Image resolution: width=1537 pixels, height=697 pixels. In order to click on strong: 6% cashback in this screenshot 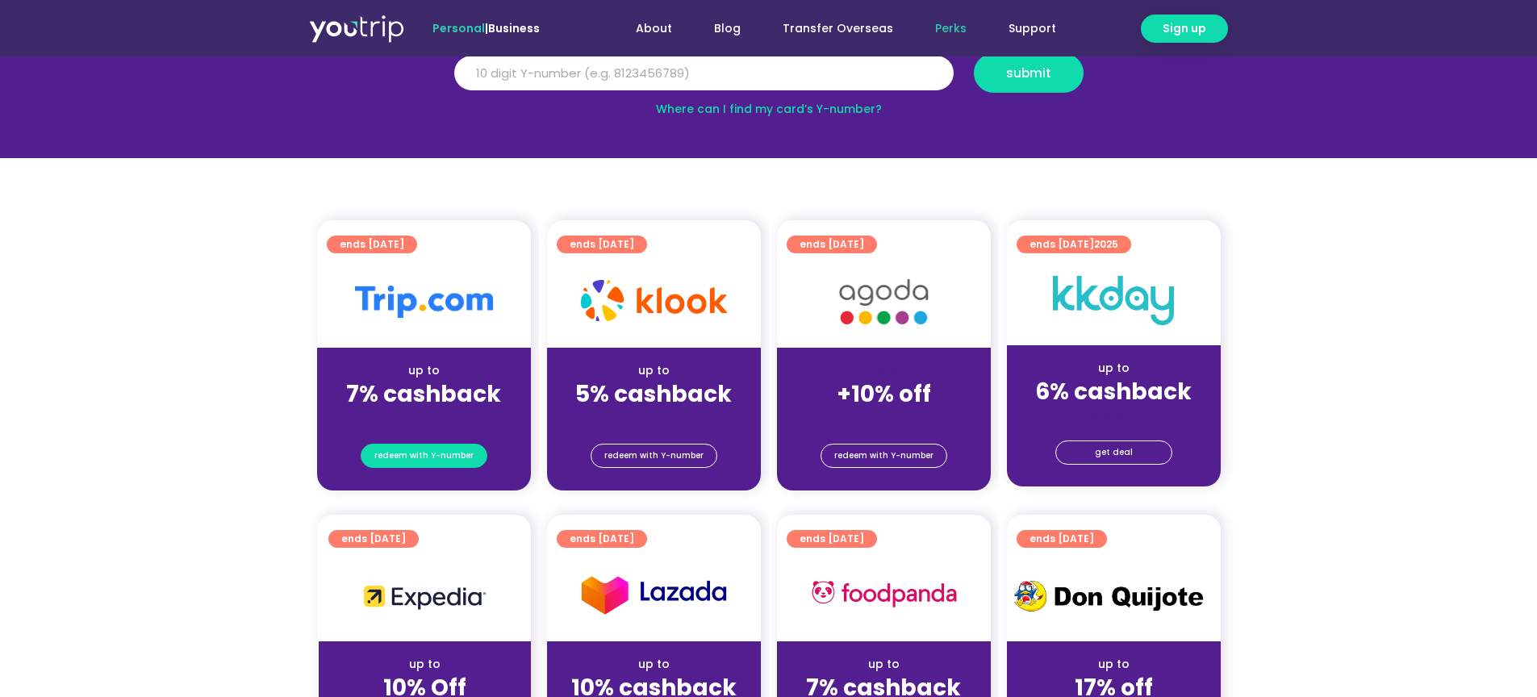, I will do `click(1113, 391)`.